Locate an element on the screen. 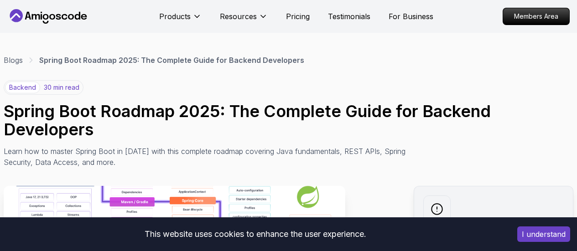 The image size is (577, 251). a: Pricing is located at coordinates (298, 16).